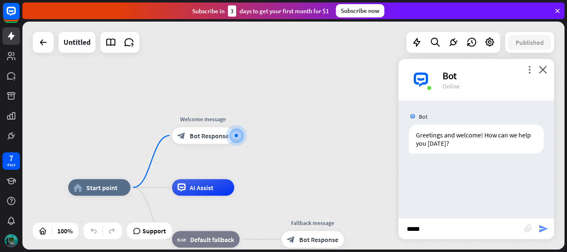 The image size is (567, 252). Describe the element at coordinates (182, 240) in the screenshot. I see `i: block_fallback` at that location.